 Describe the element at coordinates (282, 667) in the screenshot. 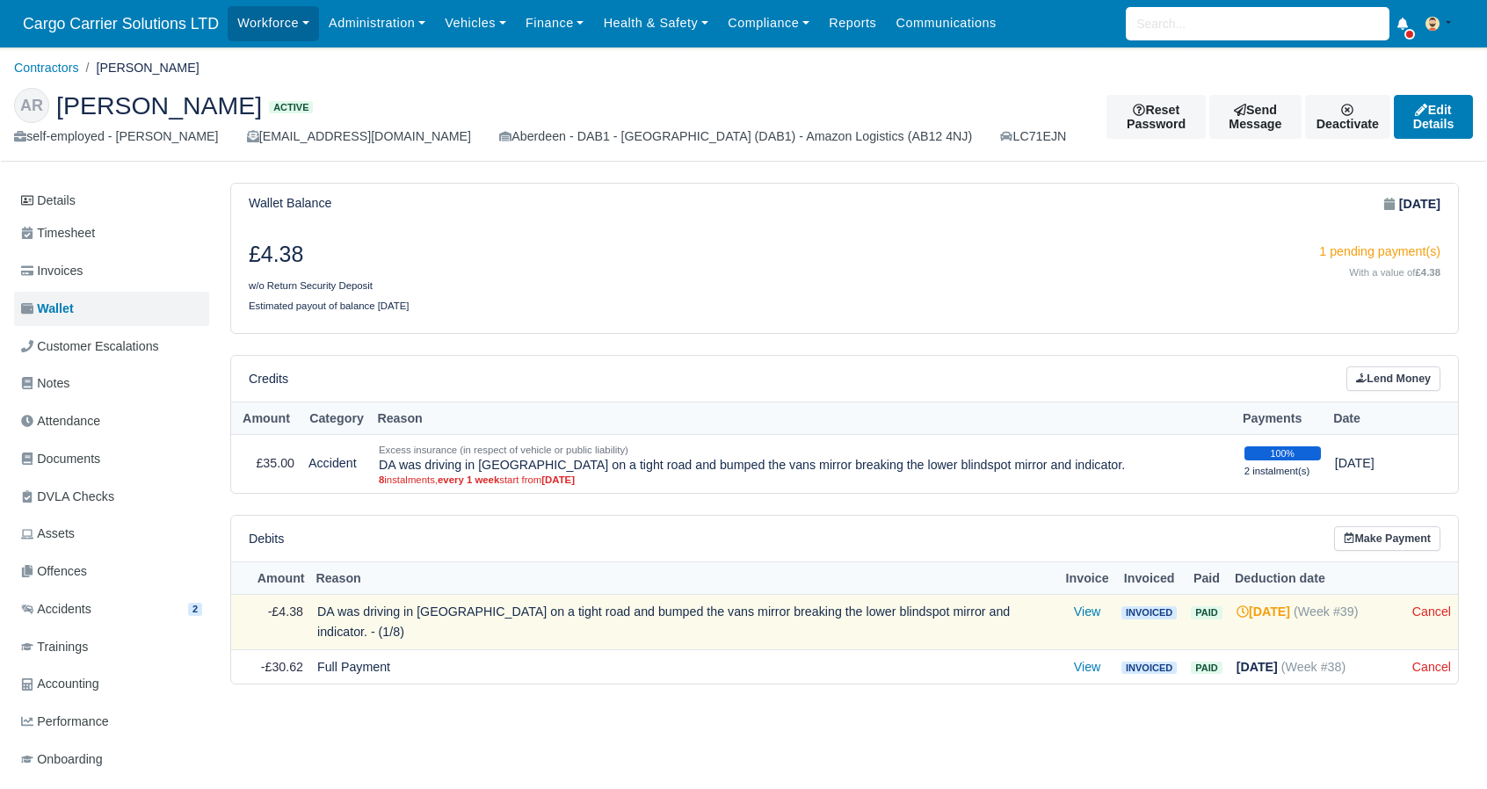

I see `span: -£30.62` at that location.